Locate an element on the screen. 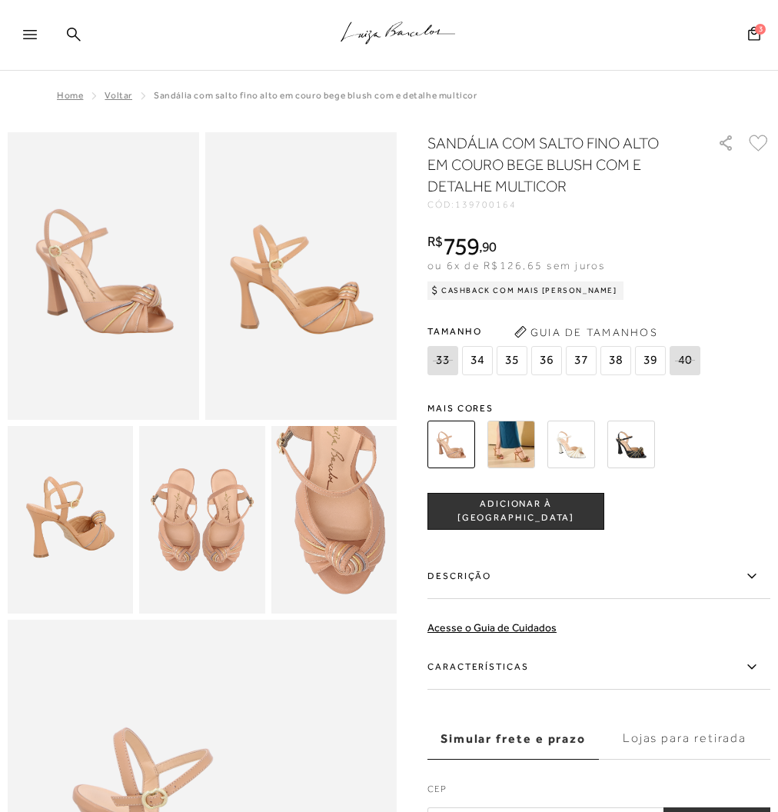 This screenshot has height=812, width=778. span: SANDÁLIA COM SALTO FINO ALTO EM COURO BEGE BLUSH COM E DETALHE MULTICOR is located at coordinates (315, 95).